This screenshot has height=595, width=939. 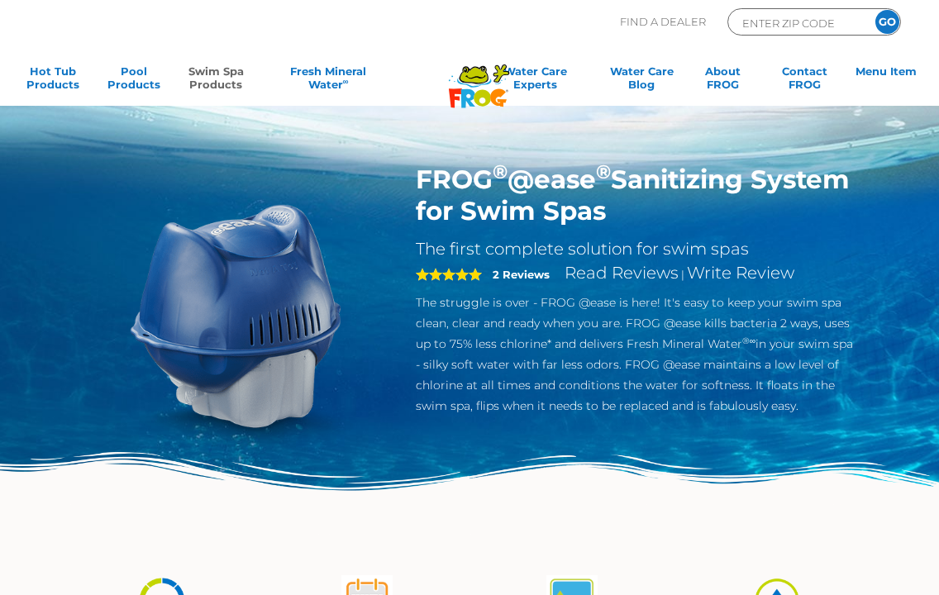 What do you see at coordinates (535, 81) in the screenshot?
I see `a: Water CareExperts` at bounding box center [535, 81].